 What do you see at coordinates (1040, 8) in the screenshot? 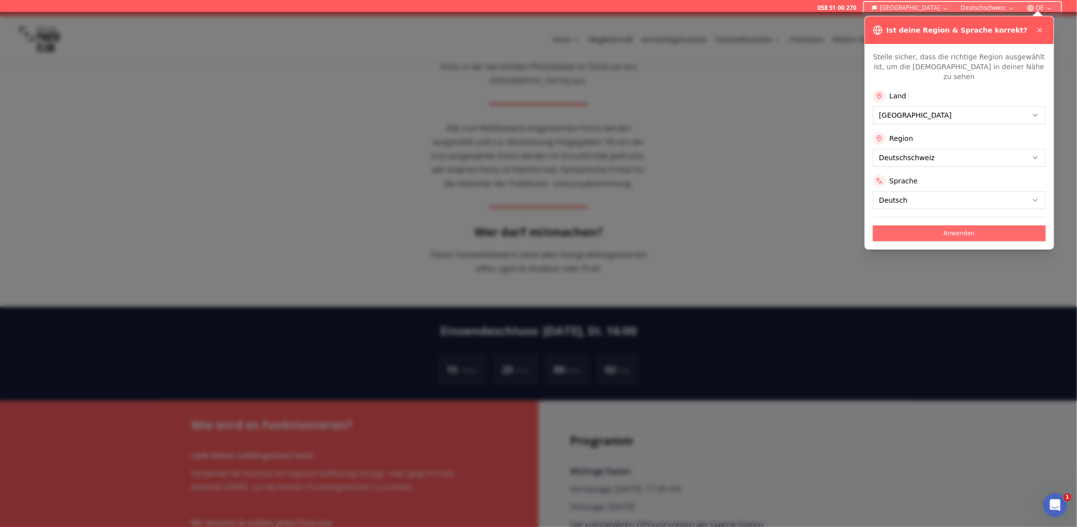
I see `button: DE` at bounding box center [1040, 8].